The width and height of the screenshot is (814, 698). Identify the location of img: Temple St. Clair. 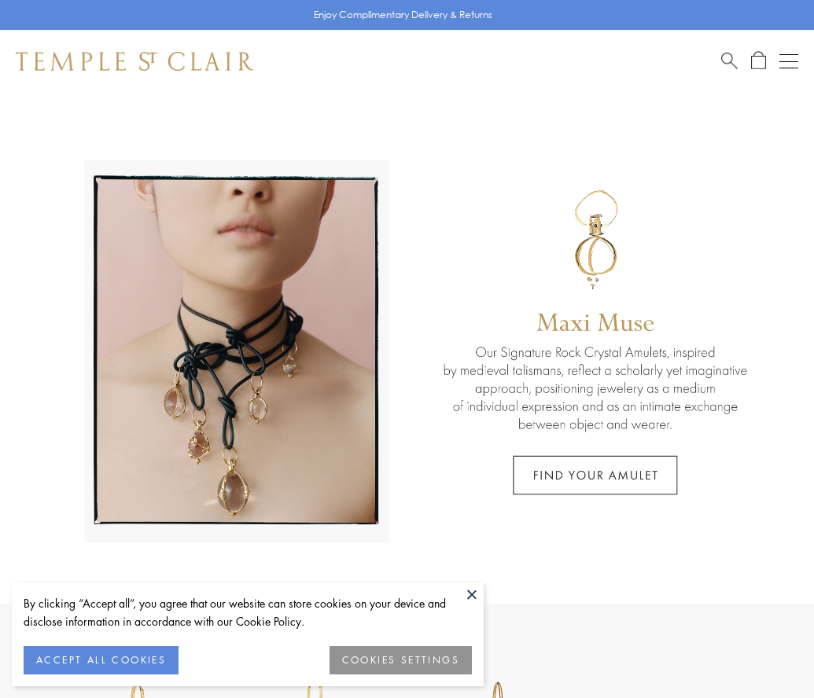
(134, 61).